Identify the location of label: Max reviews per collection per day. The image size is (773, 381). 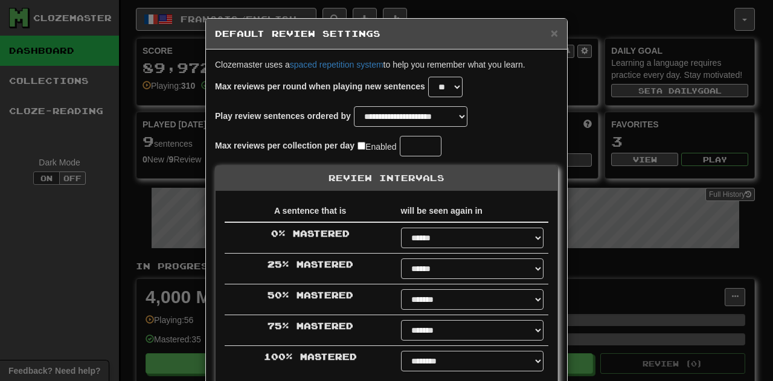
(284, 146).